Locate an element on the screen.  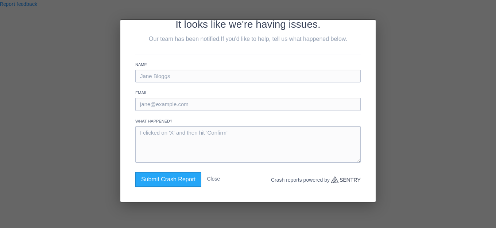
input: Jane Bloggs is located at coordinates (248, 76).